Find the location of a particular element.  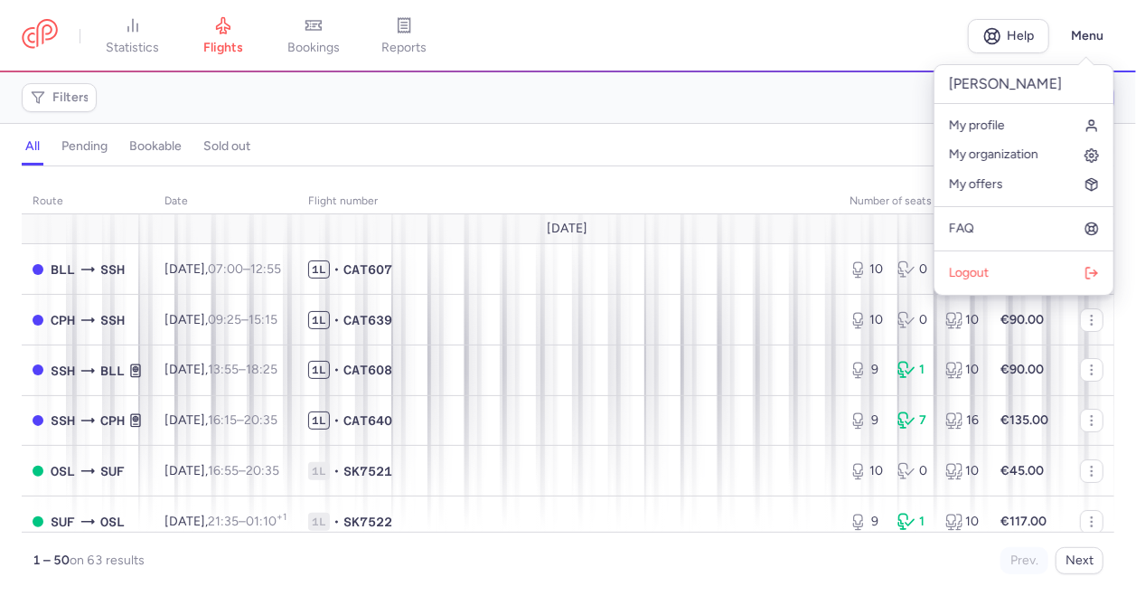

a: My offers is located at coordinates (1024, 184).